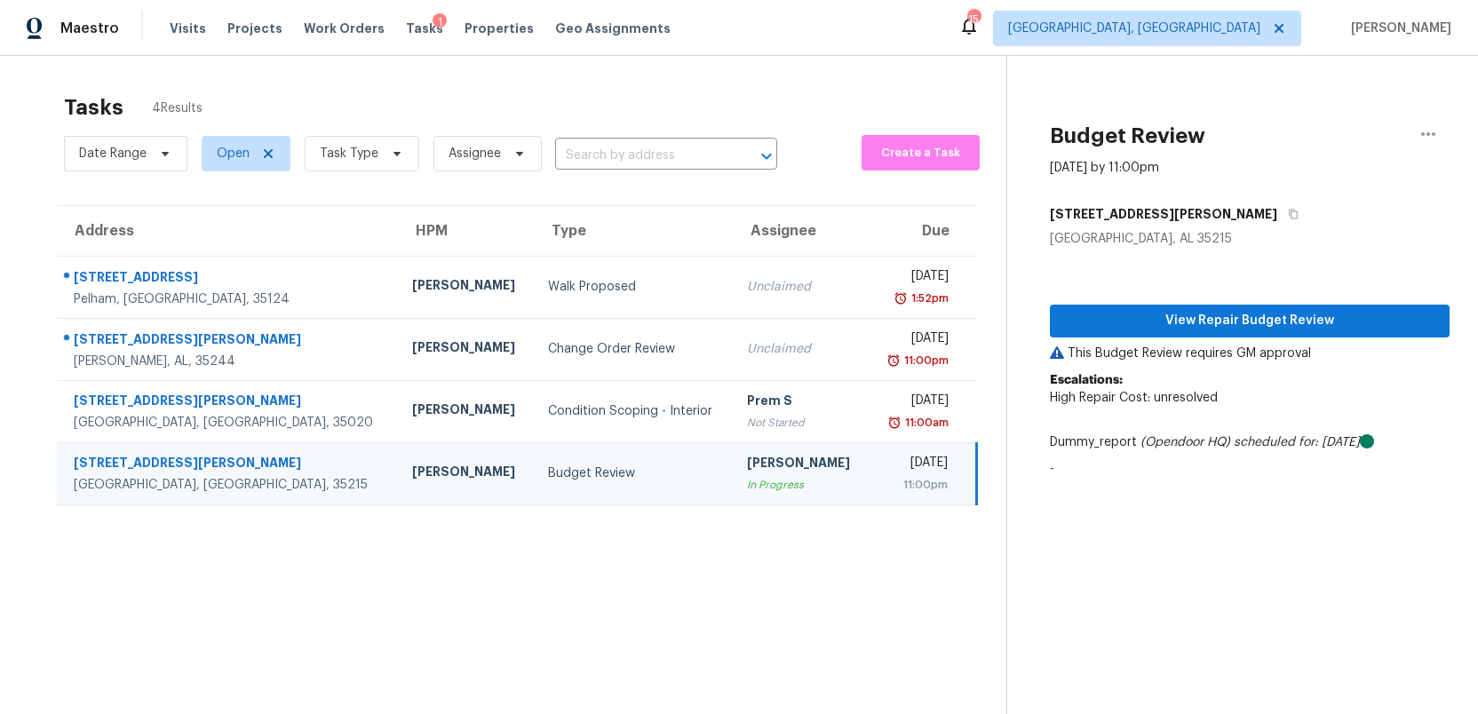 Image resolution: width=1478 pixels, height=714 pixels. What do you see at coordinates (93, 107) in the screenshot?
I see `h2: Tasks` at bounding box center [93, 107].